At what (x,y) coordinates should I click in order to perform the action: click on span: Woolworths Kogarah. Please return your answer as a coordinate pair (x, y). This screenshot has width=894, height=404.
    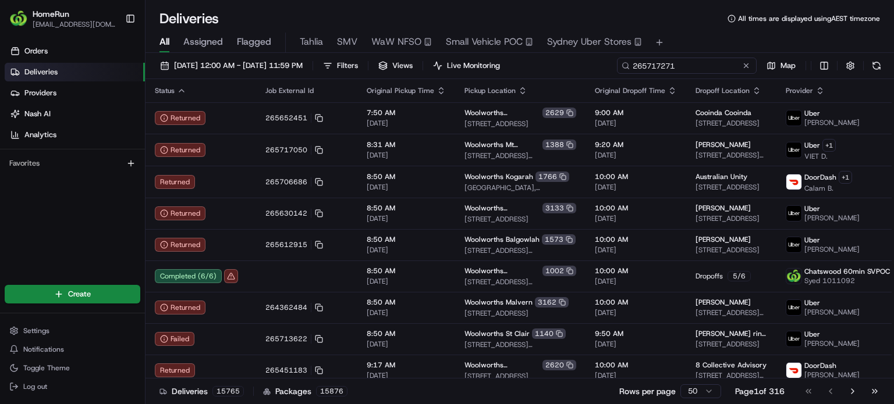
    Looking at the image, I should click on (499, 177).